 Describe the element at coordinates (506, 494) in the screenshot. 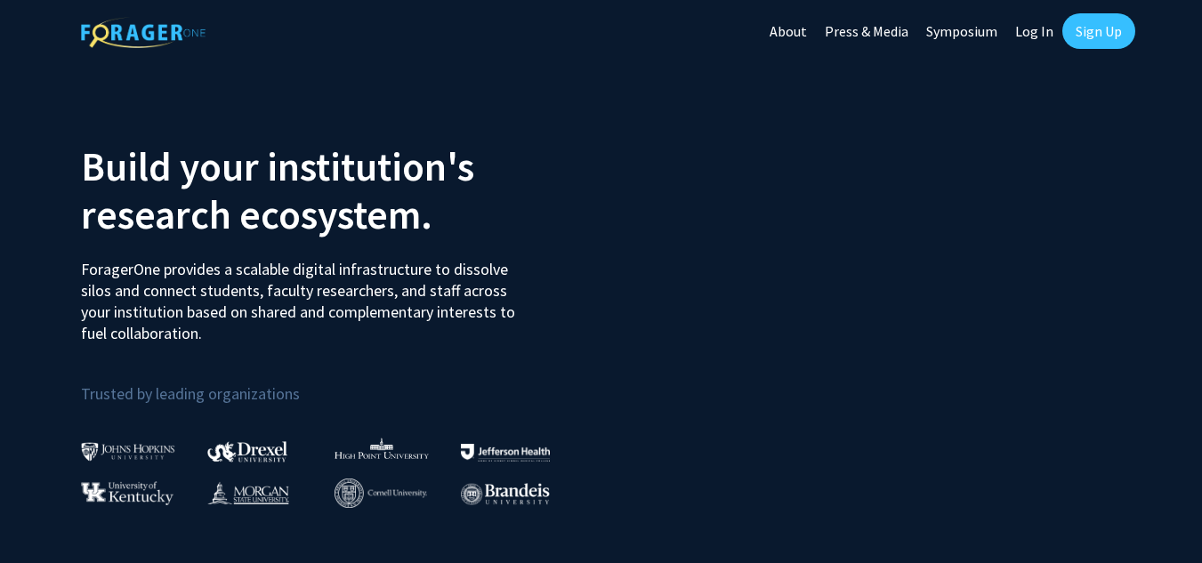

I see `img: Brandeis University` at that location.